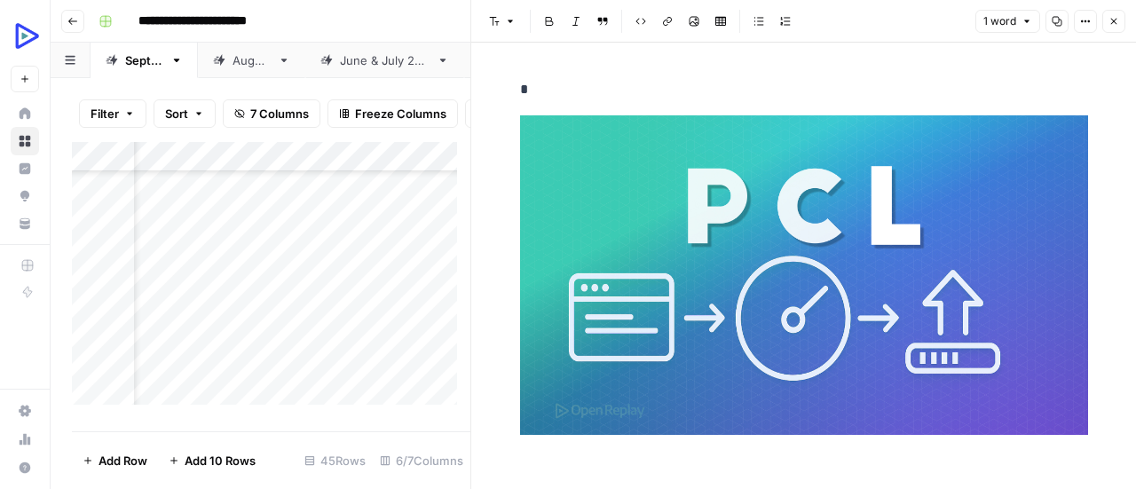  What do you see at coordinates (392, 114) in the screenshot?
I see `button: Freeze Columns` at bounding box center [392, 114].